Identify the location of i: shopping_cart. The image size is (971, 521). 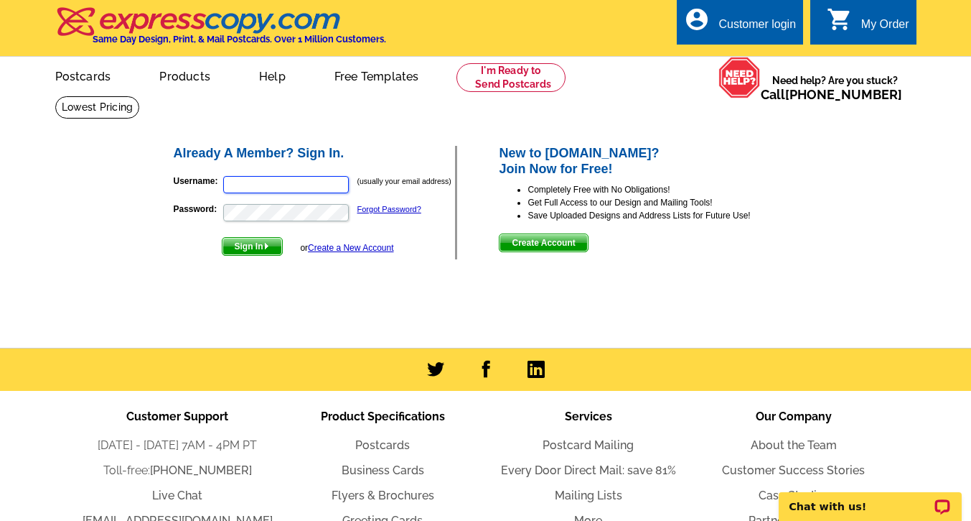
(840, 19).